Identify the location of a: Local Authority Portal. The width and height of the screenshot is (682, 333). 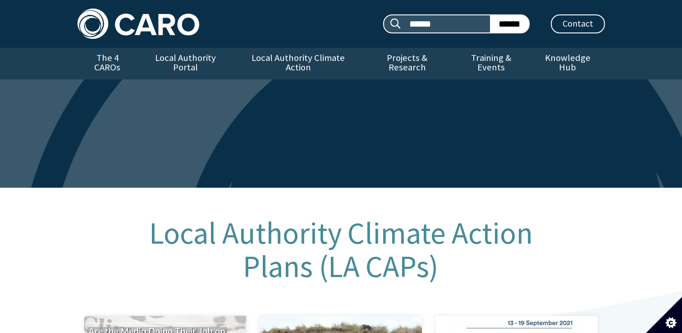
(186, 64).